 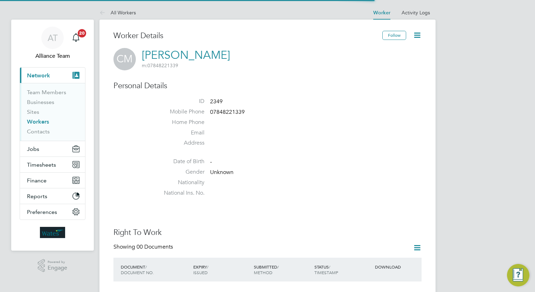 I want to click on span: 20, so click(x=82, y=33).